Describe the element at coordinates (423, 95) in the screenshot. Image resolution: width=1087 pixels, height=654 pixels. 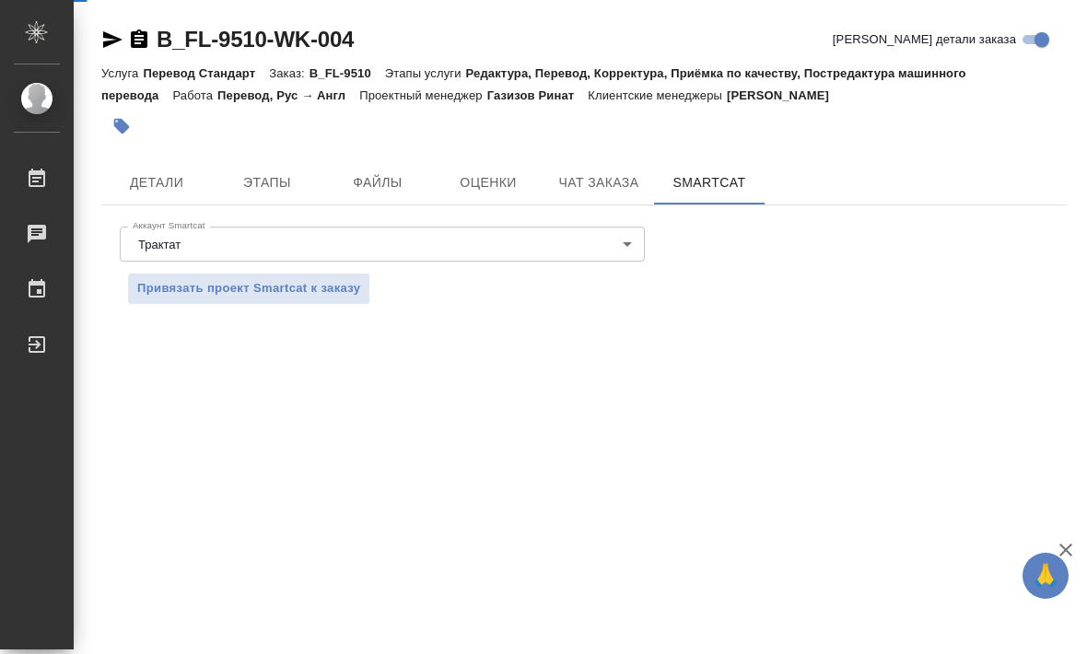
I see `p: Проектный менеджер` at that location.